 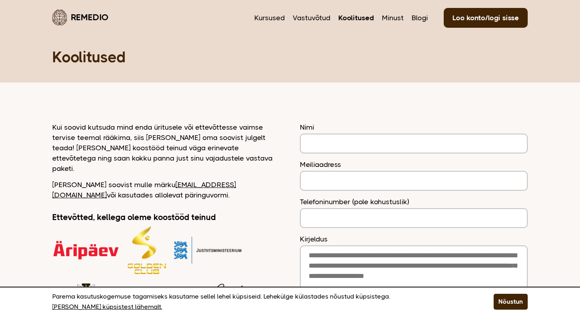 What do you see at coordinates (80, 17) in the screenshot?
I see `a: Remedio` at bounding box center [80, 17].